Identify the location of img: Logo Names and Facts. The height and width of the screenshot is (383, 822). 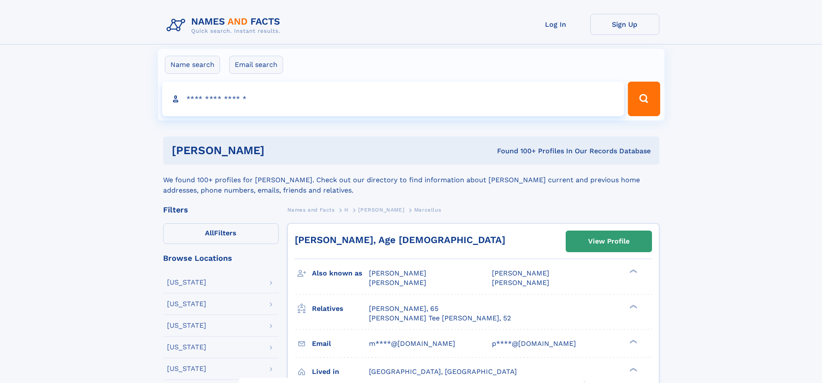
(225, 25).